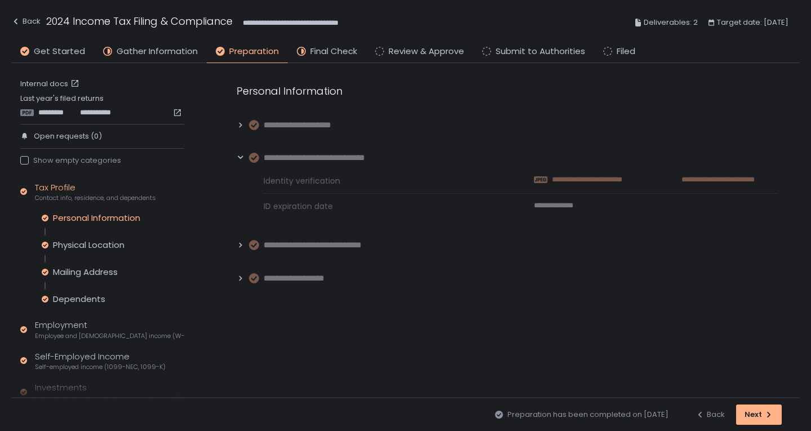  Describe the element at coordinates (68, 136) in the screenshot. I see `span: Open requests (0)` at that location.